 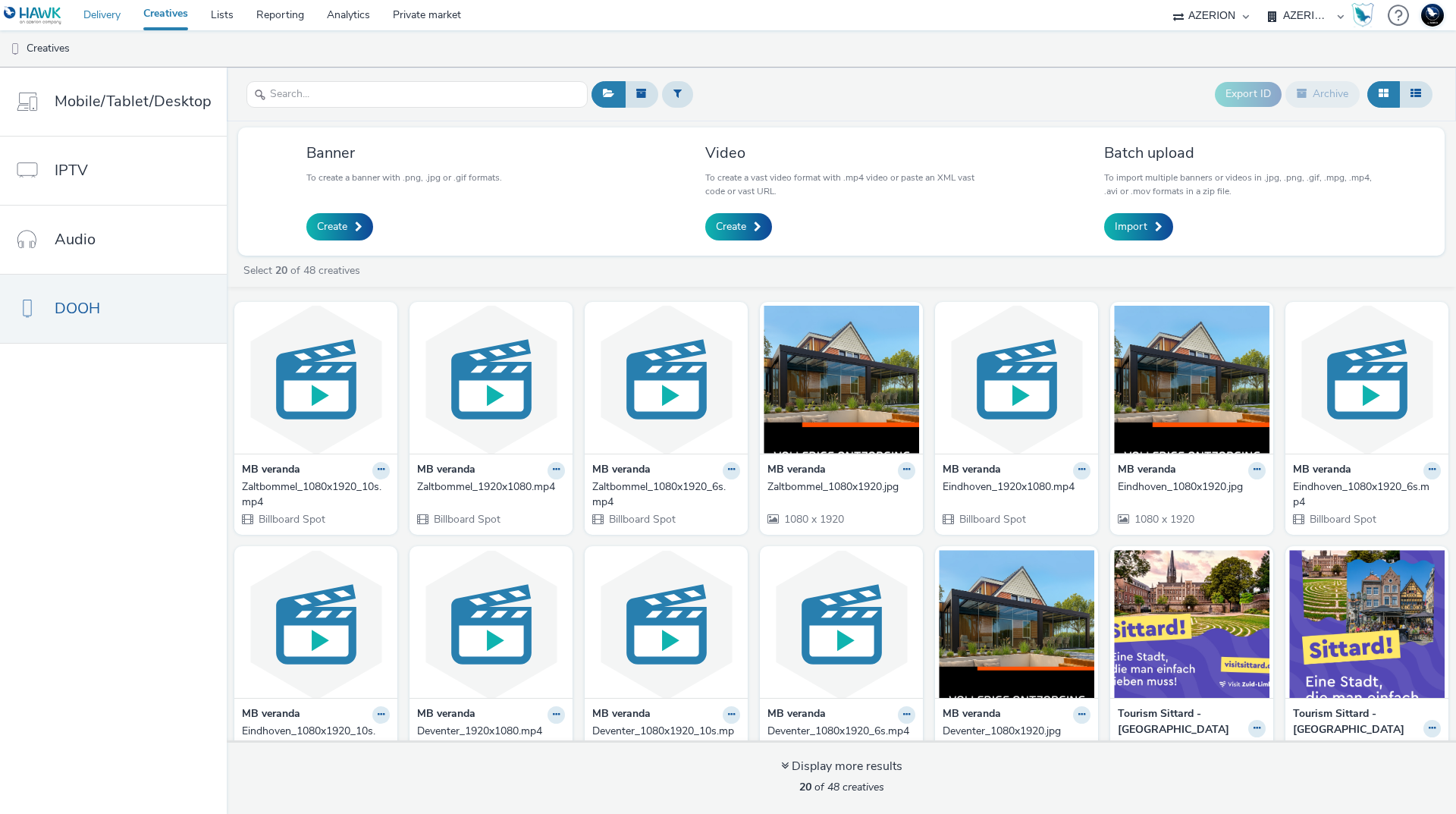 I want to click on img: Eindhoven_1080x1920_6s.mp4 visual, so click(x=1367, y=379).